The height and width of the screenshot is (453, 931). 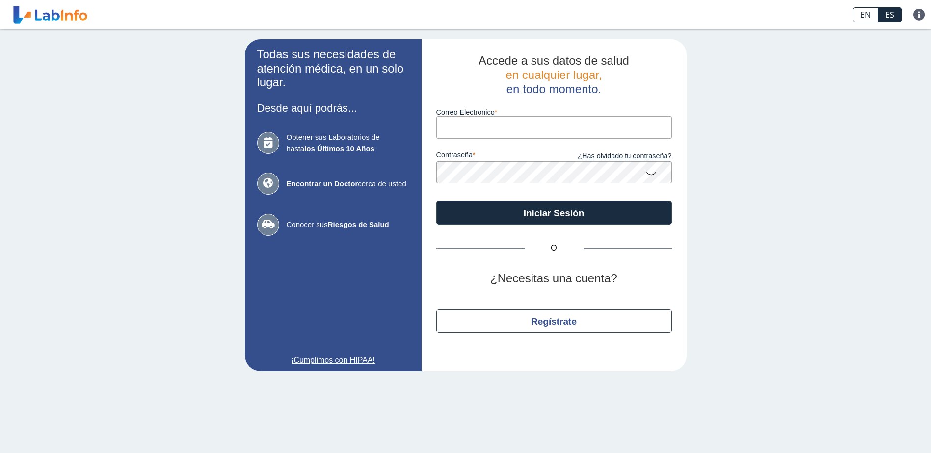 I want to click on span: Accede a sus datos de salud, so click(x=554, y=60).